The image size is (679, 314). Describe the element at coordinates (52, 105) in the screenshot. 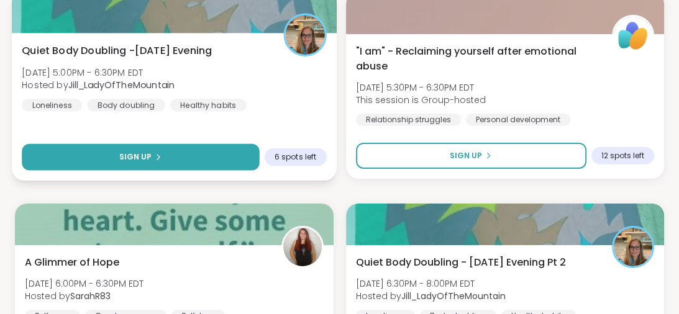

I see `div: Loneliness` at that location.